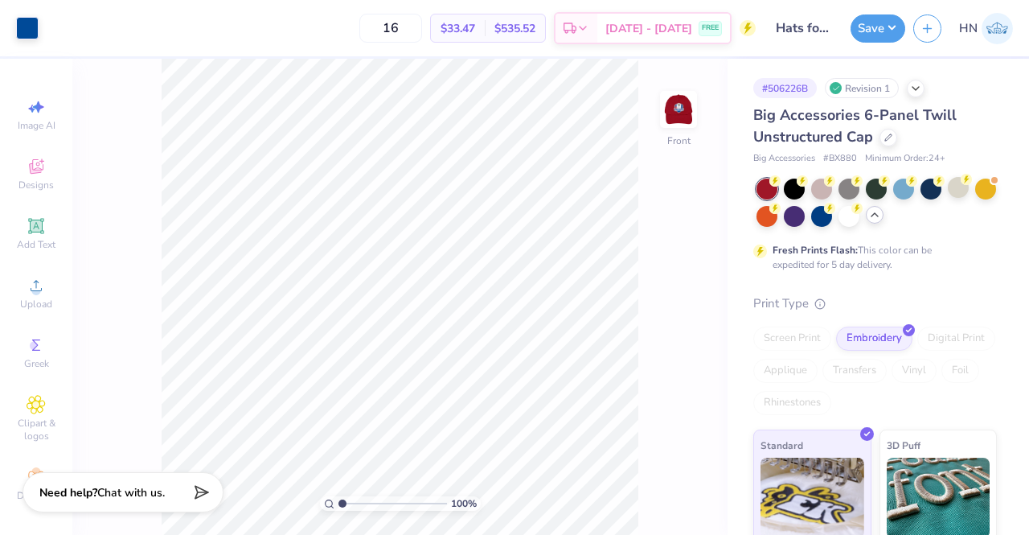 Image resolution: width=1029 pixels, height=535 pixels. Describe the element at coordinates (960, 371) in the screenshot. I see `div: Foil` at that location.